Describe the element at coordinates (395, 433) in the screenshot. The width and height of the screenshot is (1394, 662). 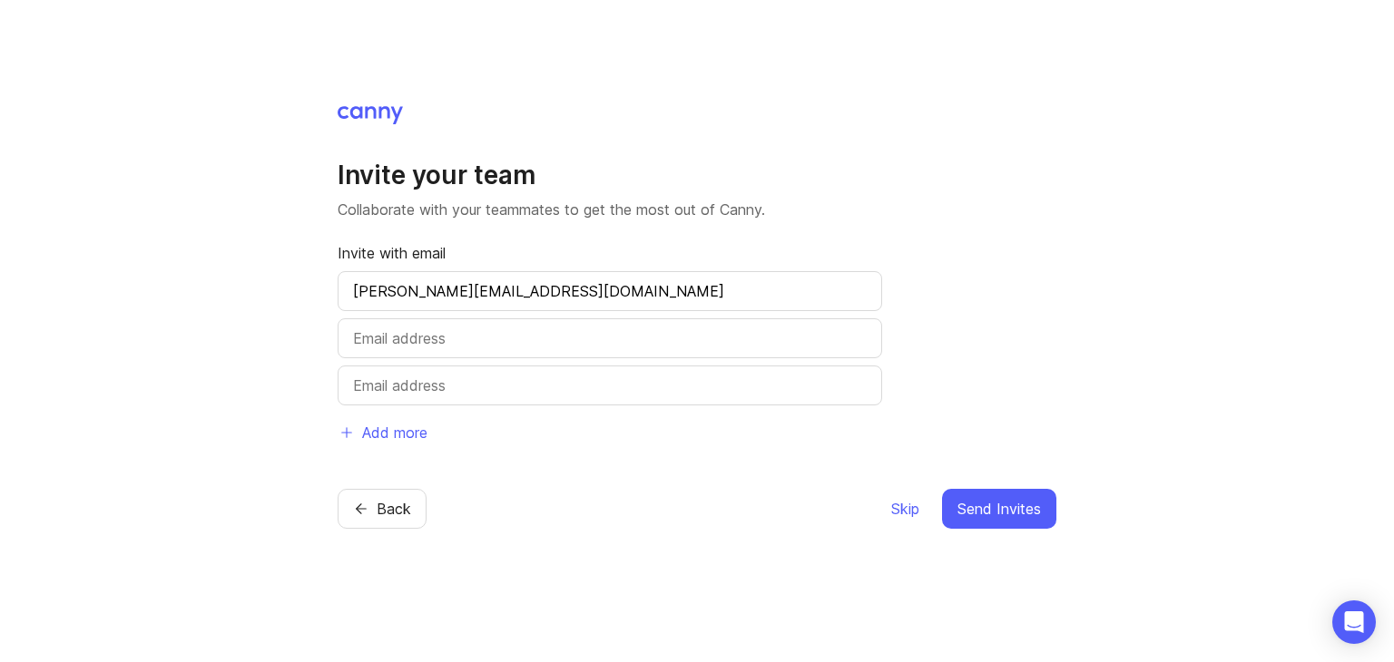
I see `span: Add more` at that location.